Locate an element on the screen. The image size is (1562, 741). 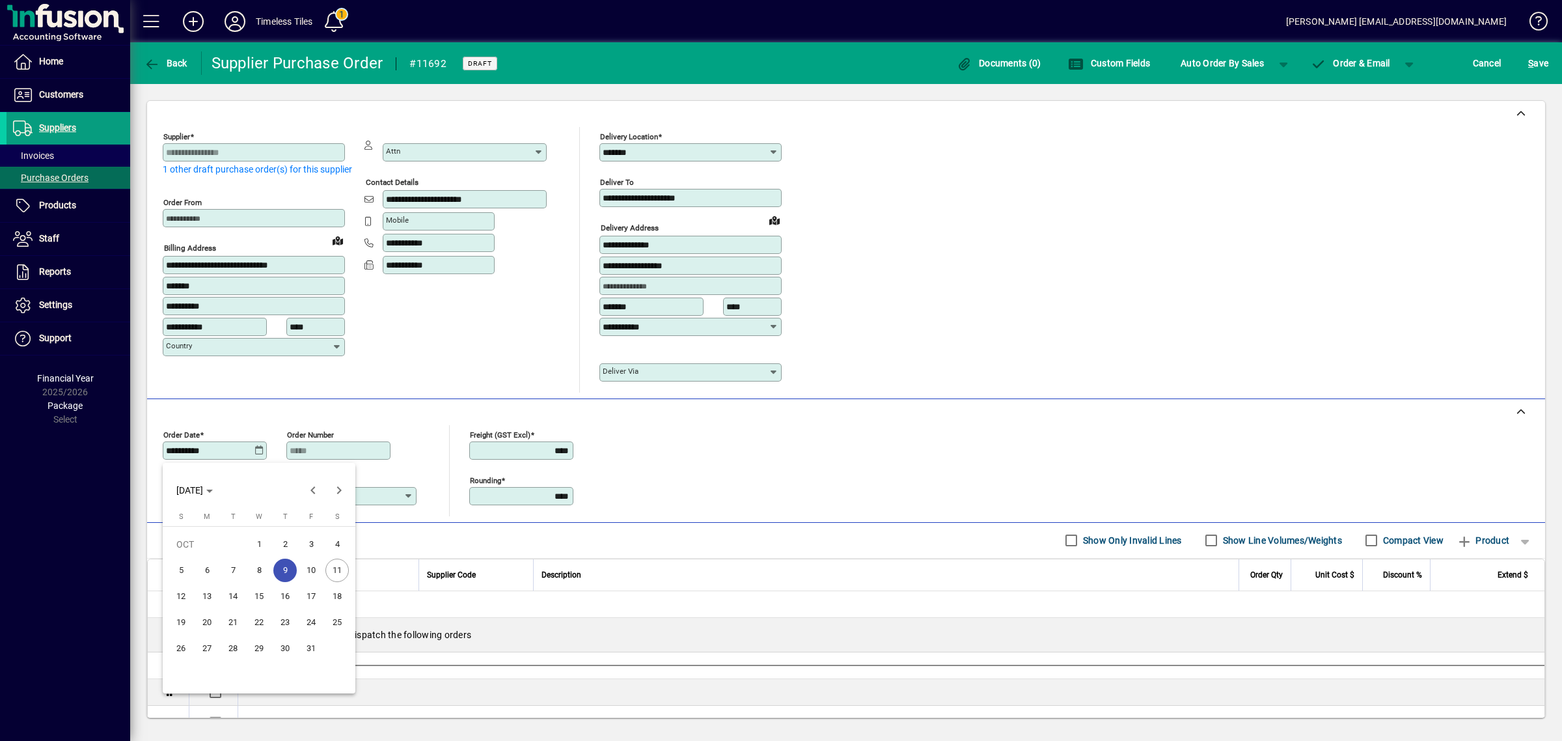
button: Fri Oct 10 2025 is located at coordinates (311, 570).